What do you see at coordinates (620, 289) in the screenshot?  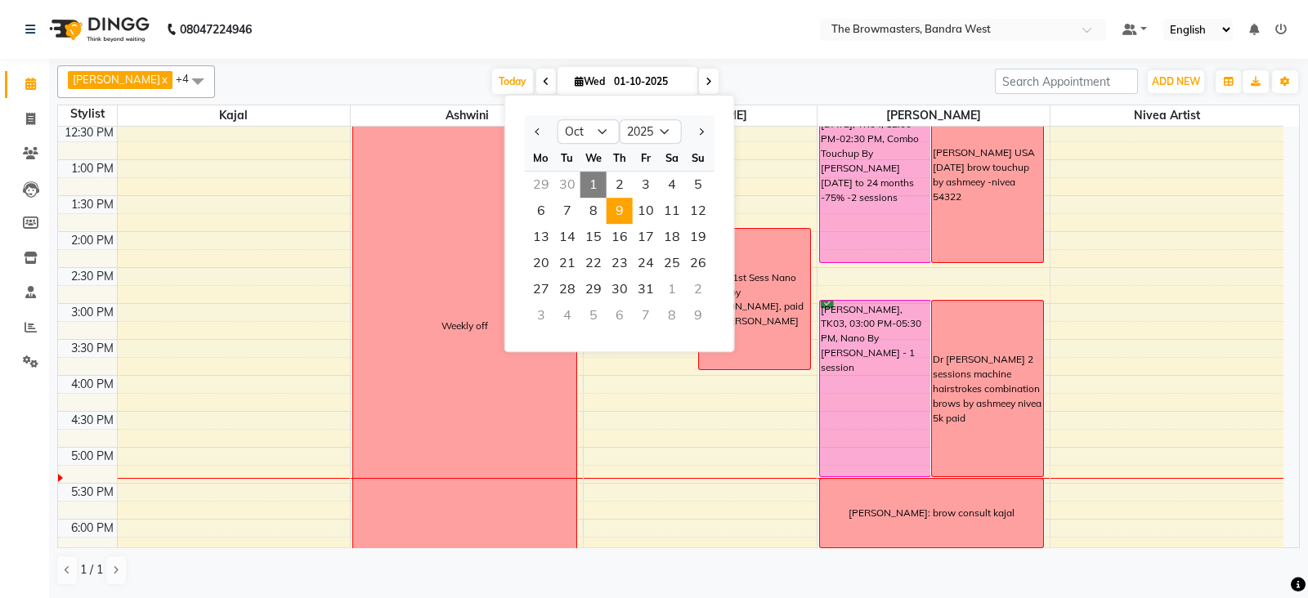 I see `div: Thursday, October 30, 2025` at bounding box center [620, 289].